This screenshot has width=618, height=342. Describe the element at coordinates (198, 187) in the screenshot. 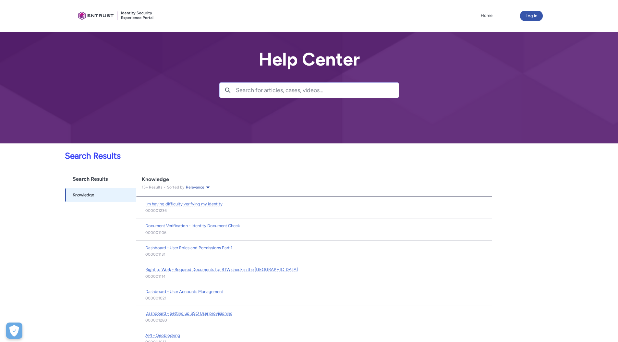

I see `button: Relevance` at that location.